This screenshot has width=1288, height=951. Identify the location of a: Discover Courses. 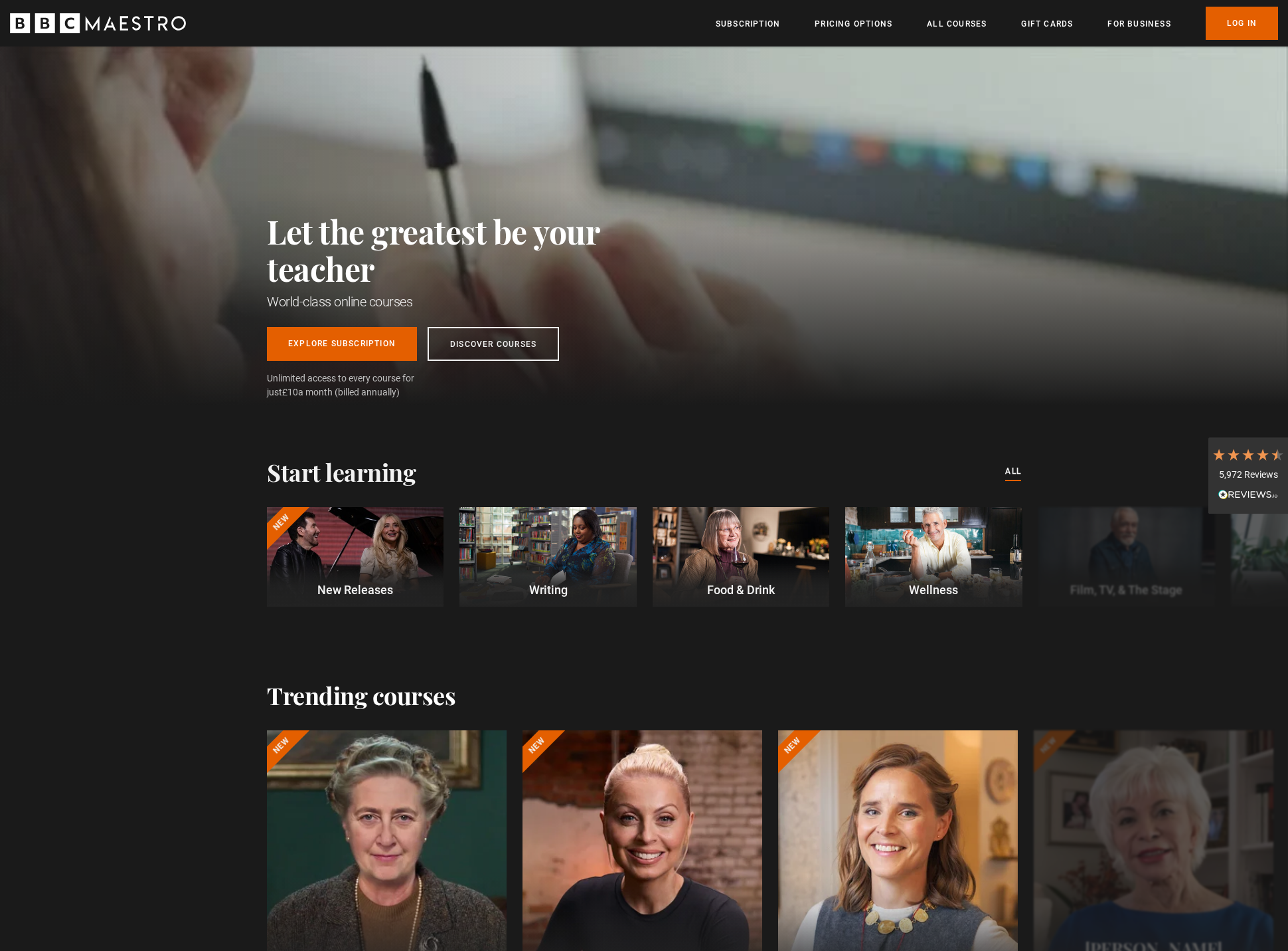
(494, 343).